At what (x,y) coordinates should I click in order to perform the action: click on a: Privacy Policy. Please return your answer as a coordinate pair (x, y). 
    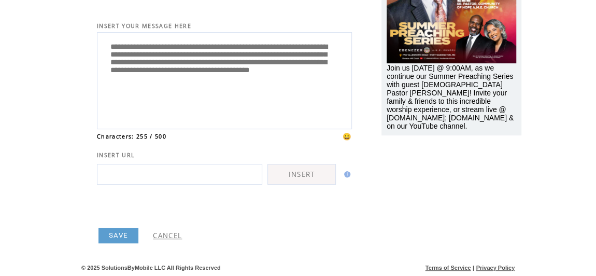
    Looking at the image, I should click on (495, 268).